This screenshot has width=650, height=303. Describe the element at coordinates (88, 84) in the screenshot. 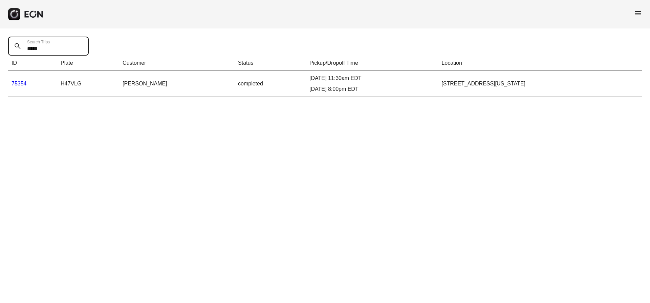

I see `td: H47VLG` at that location.